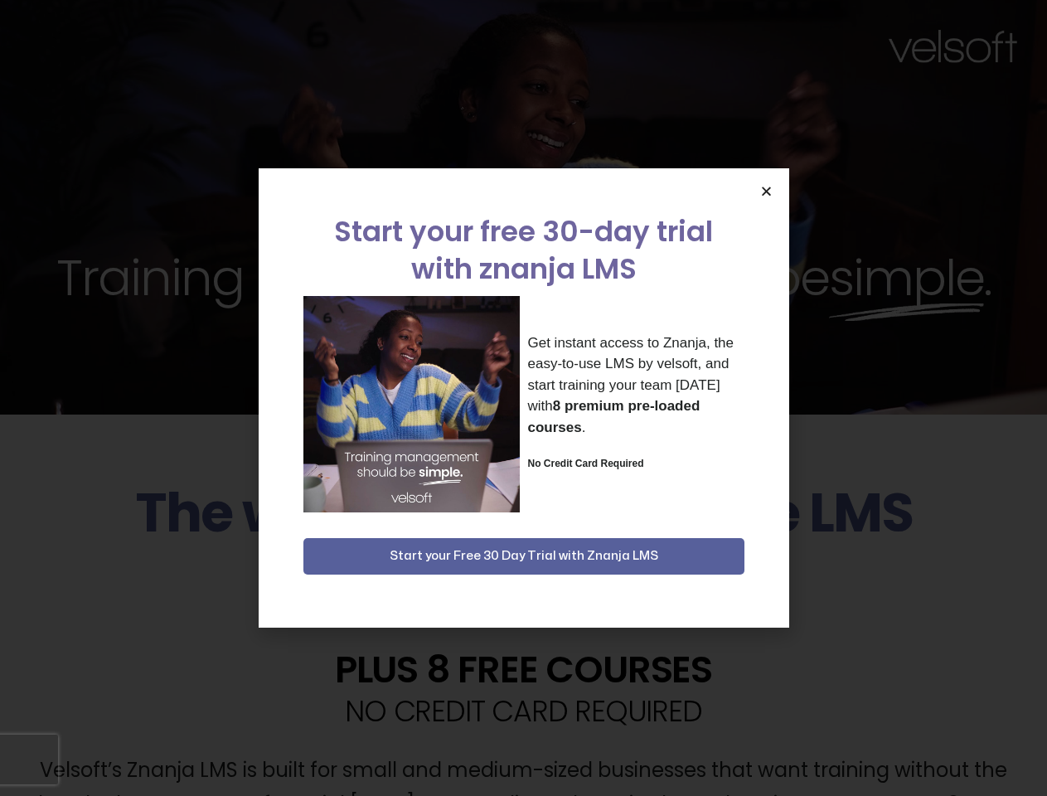 This screenshot has width=1047, height=796. I want to click on h2: Start your free 30-day trial with znanja LMS, so click(524, 250).